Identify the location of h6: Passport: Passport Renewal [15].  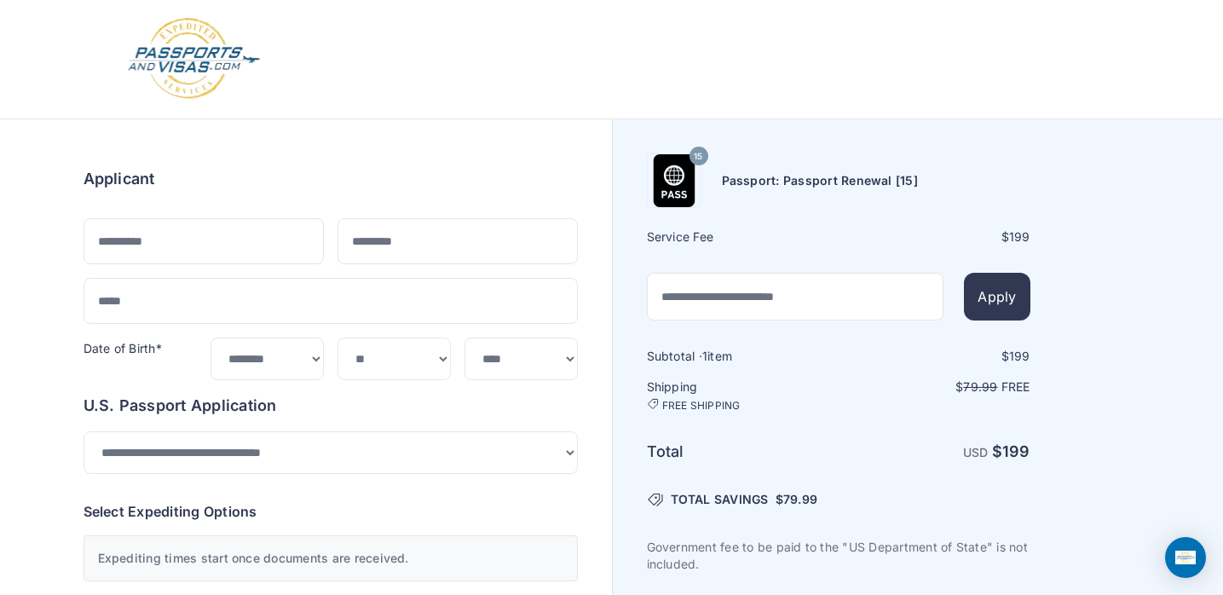
(820, 181).